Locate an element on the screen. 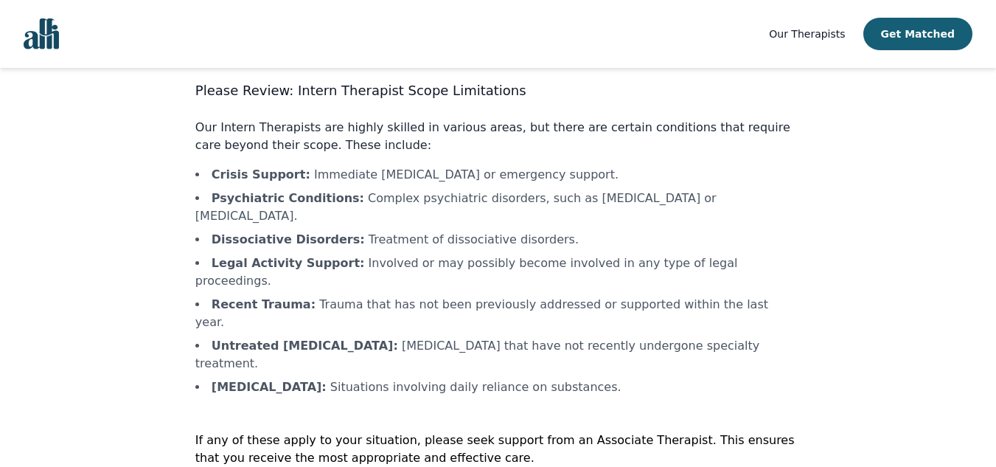 Image resolution: width=996 pixels, height=467 pixels. b: Dissociative Disorders : is located at coordinates (288, 239).